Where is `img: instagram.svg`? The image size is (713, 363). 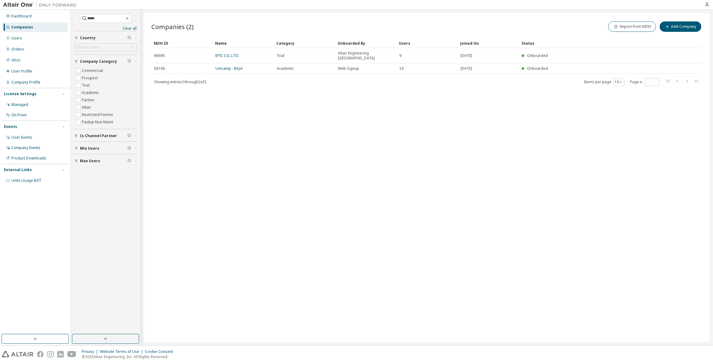
img: instagram.svg is located at coordinates (50, 355).